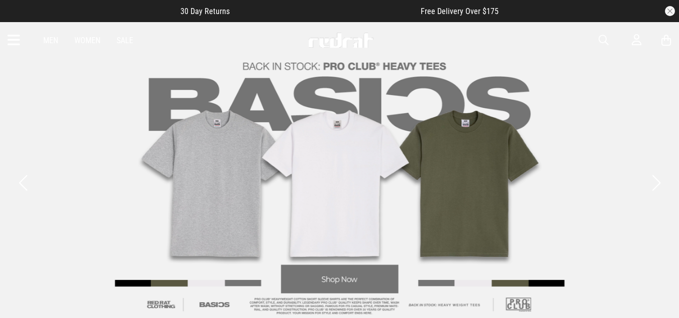 This screenshot has height=318, width=679. What do you see at coordinates (656, 183) in the screenshot?
I see `button: Next slide` at bounding box center [656, 183].